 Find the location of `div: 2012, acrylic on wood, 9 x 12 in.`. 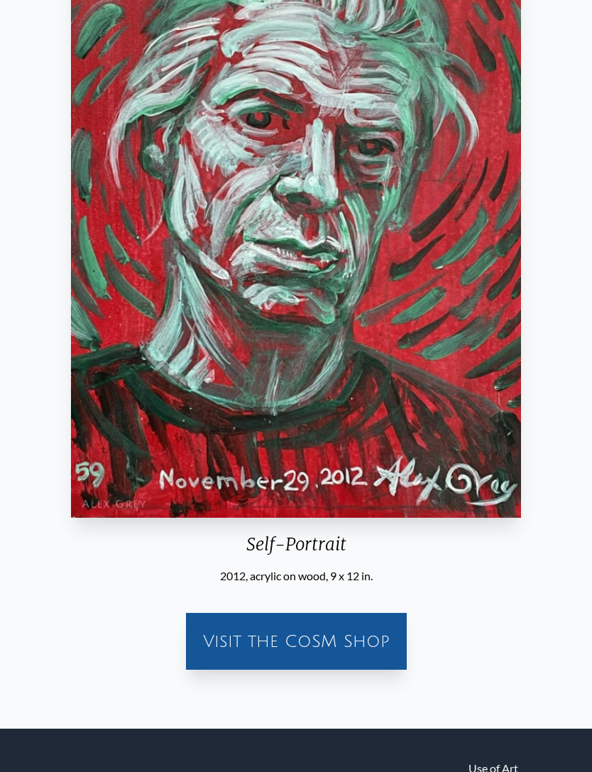

div: 2012, acrylic on wood, 9 x 12 in. is located at coordinates (296, 576).